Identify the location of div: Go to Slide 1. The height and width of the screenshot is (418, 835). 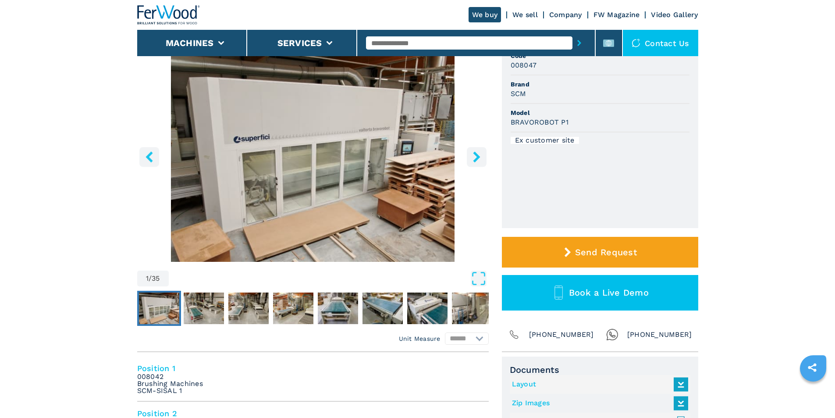
(313, 155).